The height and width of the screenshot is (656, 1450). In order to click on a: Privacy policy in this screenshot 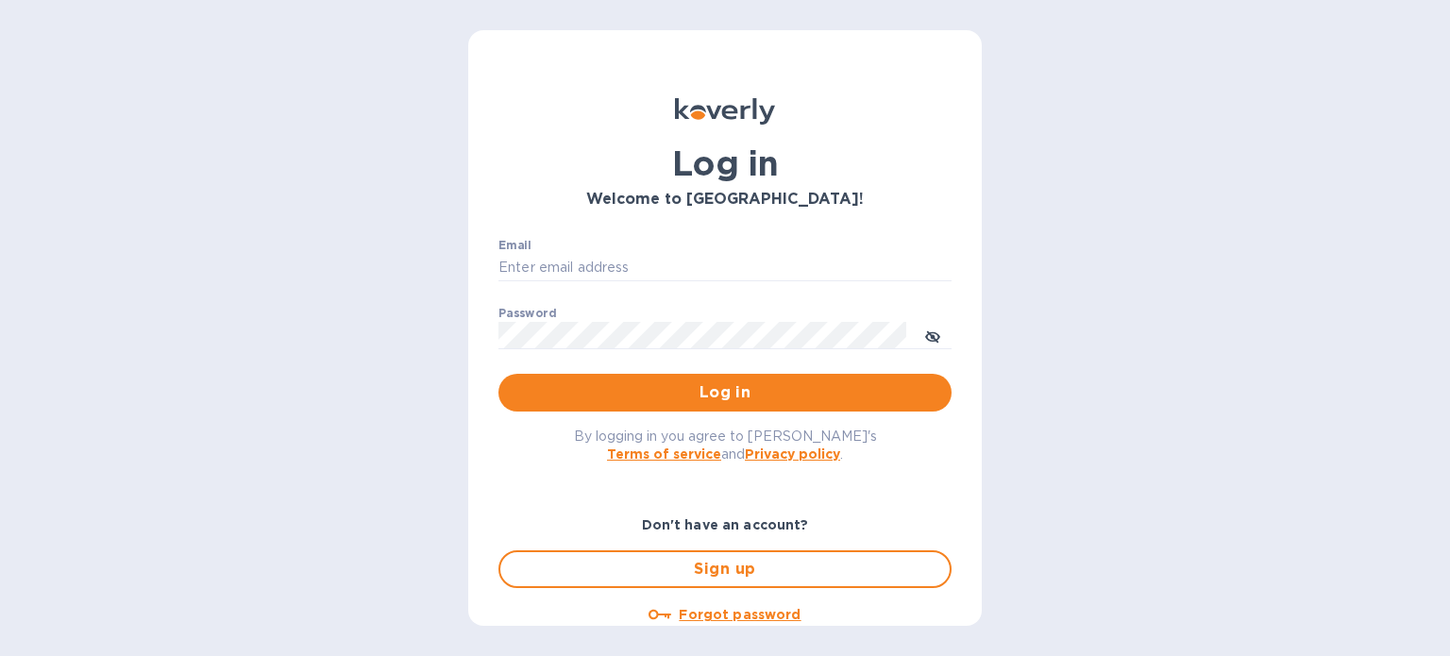, I will do `click(792, 454)`.